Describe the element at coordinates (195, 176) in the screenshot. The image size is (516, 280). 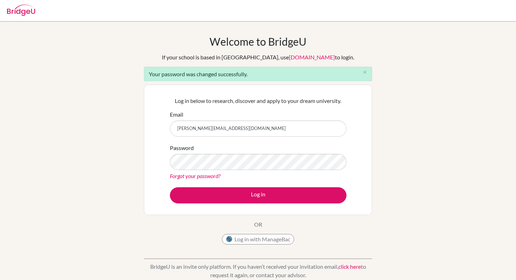
I see `a: Forgot your password?` at that location.